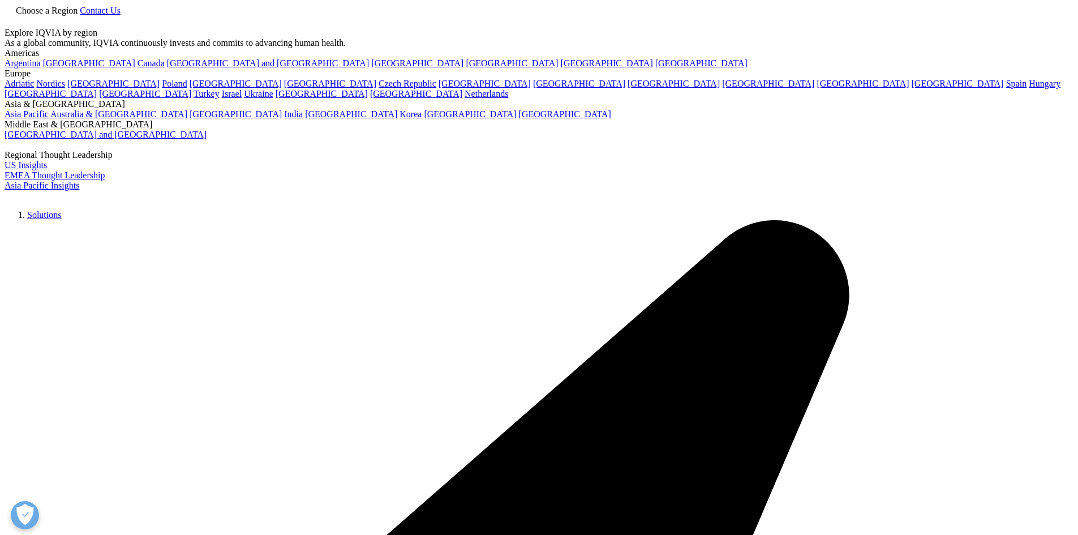 Image resolution: width=1078 pixels, height=535 pixels. Describe the element at coordinates (1016, 83) in the screenshot. I see `a: Spain` at that location.